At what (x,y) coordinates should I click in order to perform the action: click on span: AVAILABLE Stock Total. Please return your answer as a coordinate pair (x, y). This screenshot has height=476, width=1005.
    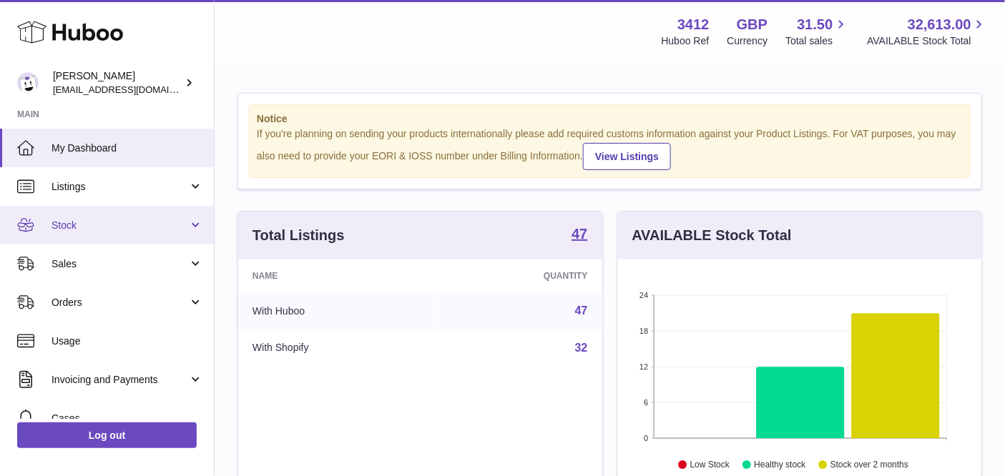
    Looking at the image, I should click on (927, 41).